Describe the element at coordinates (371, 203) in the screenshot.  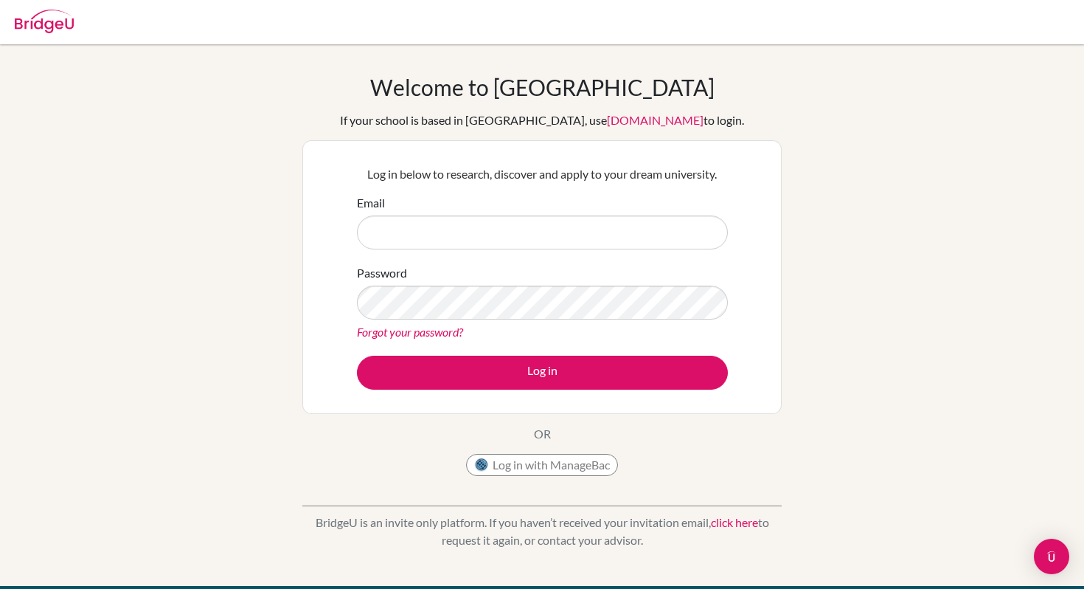
I see `label: Email` at that location.